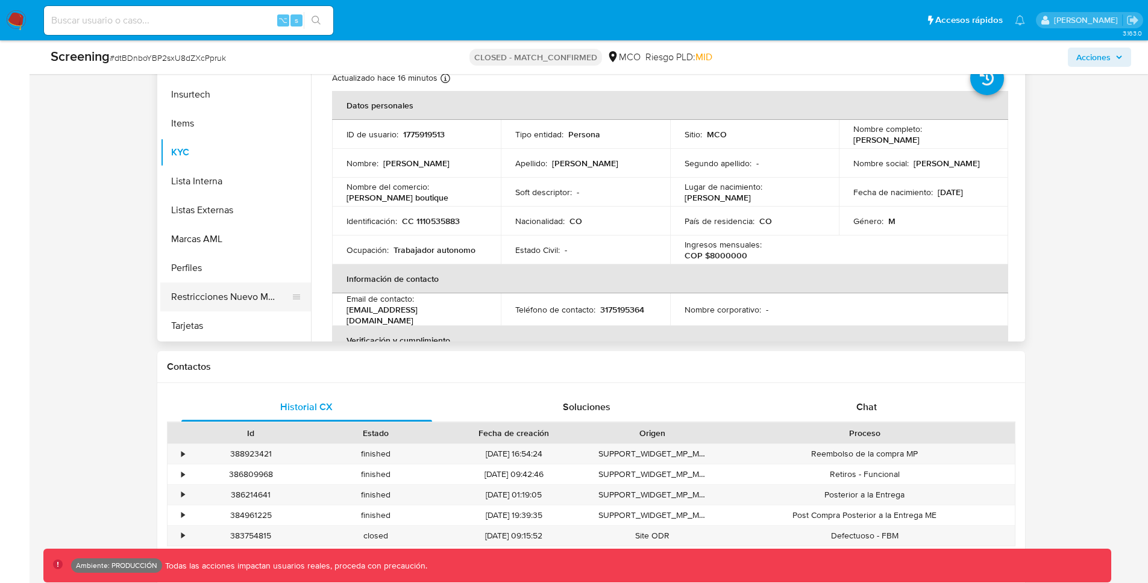 The height and width of the screenshot is (583, 1148). I want to click on b: Screening, so click(80, 56).